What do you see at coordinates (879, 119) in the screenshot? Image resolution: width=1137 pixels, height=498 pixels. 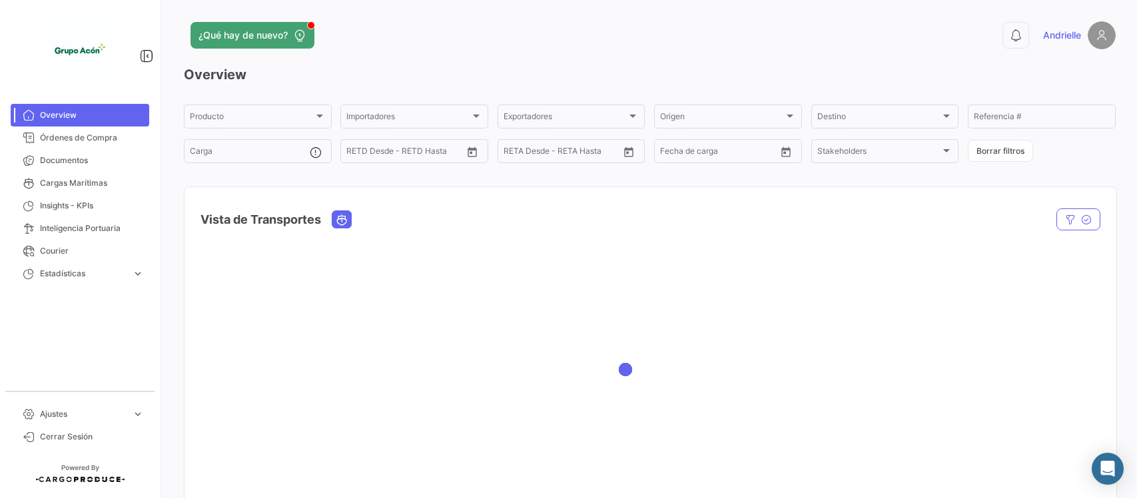 I see `span: Destino` at bounding box center [879, 119].